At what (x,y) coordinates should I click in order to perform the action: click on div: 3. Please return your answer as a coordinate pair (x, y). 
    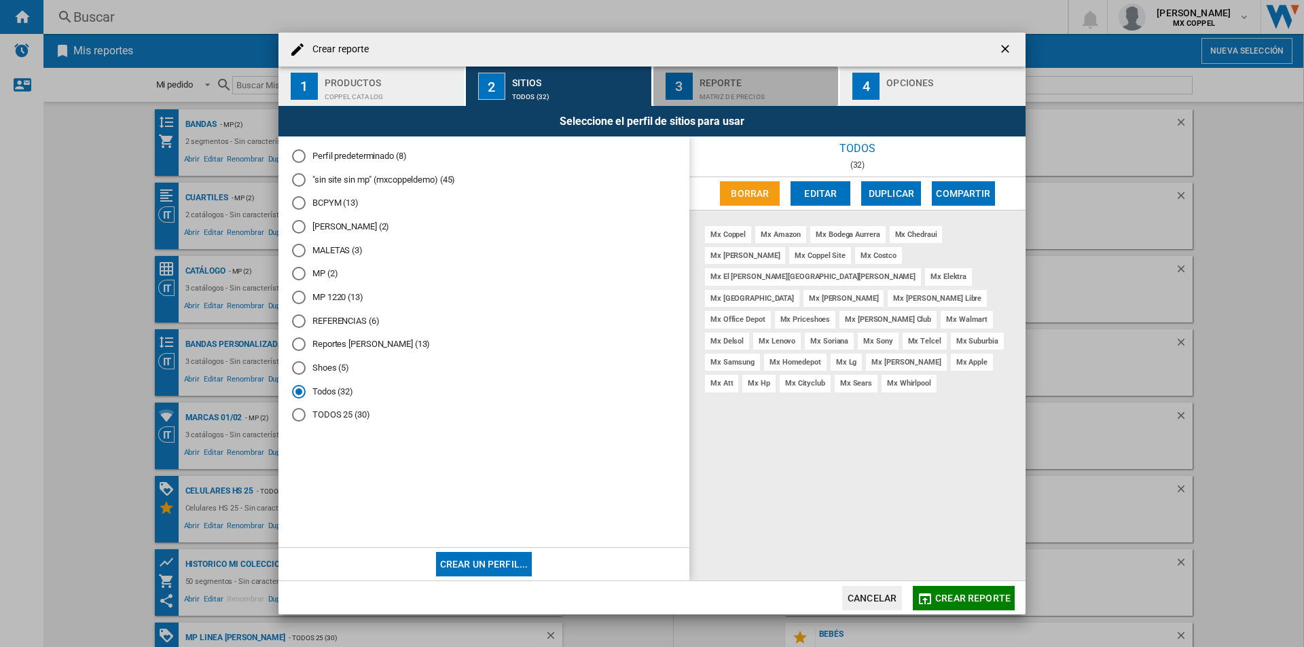
    Looking at the image, I should click on (679, 86).